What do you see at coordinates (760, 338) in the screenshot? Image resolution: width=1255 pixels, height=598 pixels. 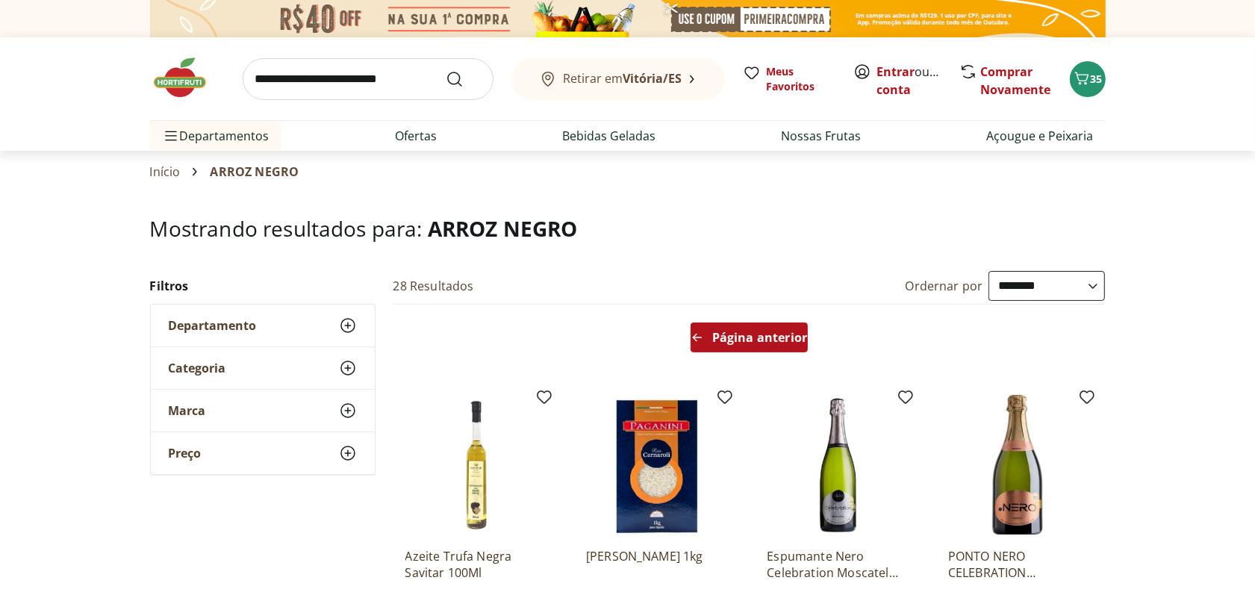 I see `span: Página anterior` at bounding box center [760, 338].